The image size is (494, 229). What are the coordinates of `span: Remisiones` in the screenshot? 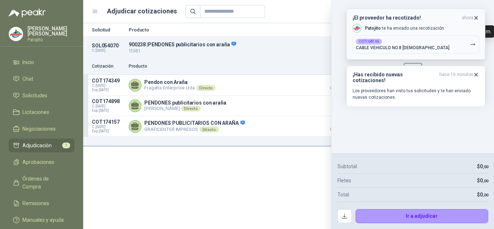 It's located at (36, 203).